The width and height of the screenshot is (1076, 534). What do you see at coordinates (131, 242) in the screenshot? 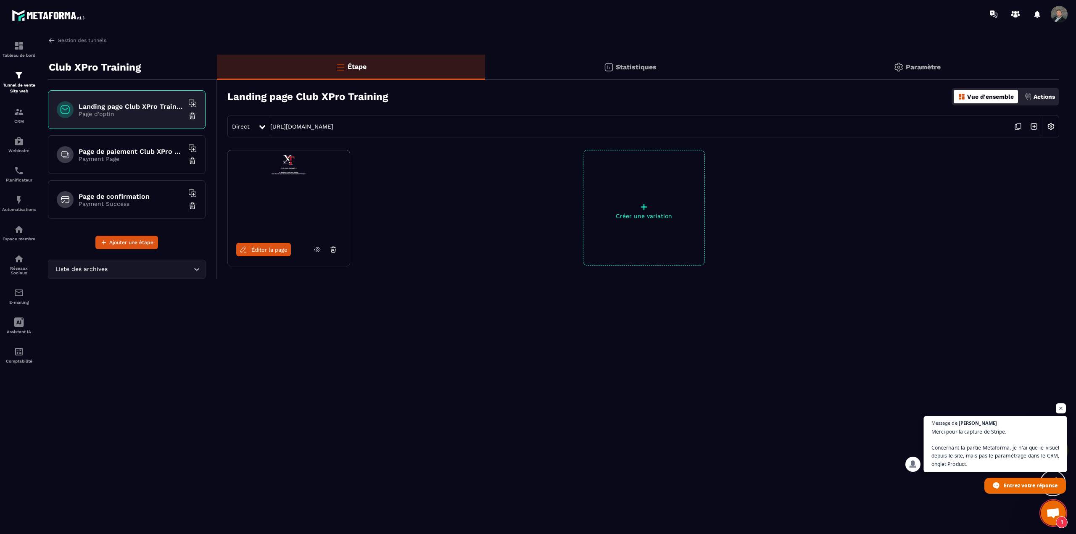
I see `span: Ajouter une étape` at bounding box center [131, 242].